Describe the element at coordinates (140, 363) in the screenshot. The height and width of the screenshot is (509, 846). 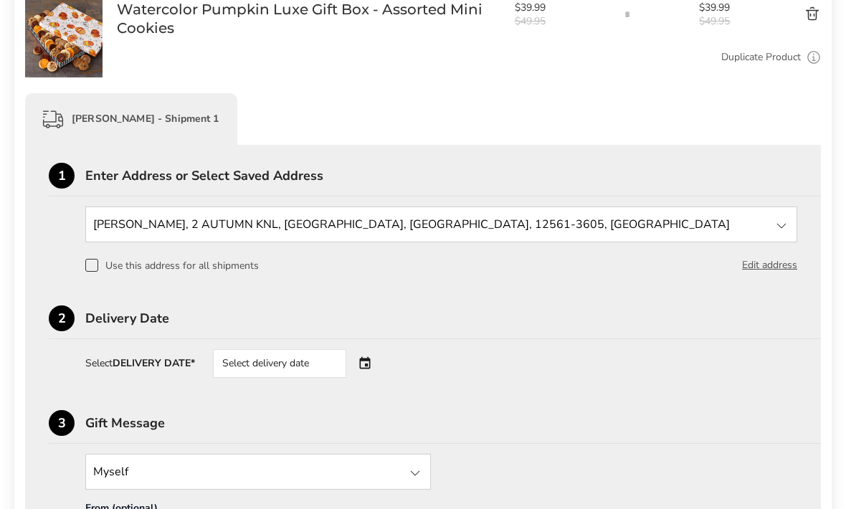
I see `div: Select` at that location.